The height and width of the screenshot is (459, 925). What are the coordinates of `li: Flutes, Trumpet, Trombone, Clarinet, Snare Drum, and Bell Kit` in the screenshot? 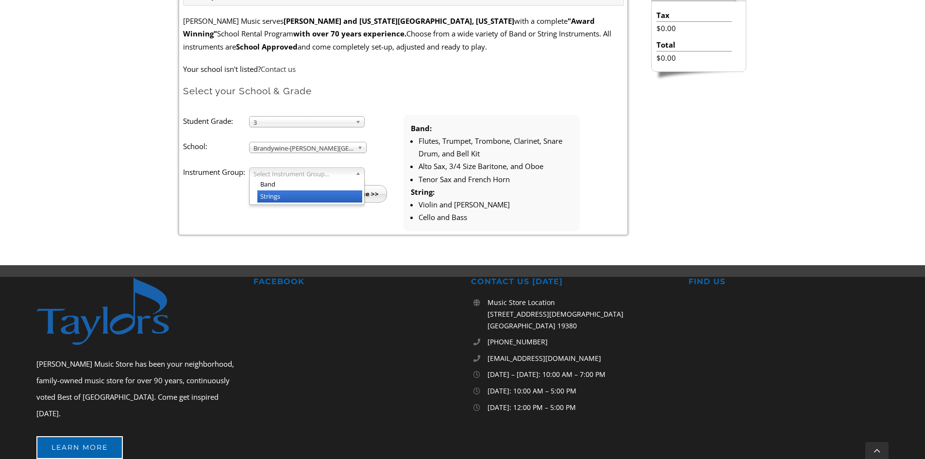 It's located at (495, 147).